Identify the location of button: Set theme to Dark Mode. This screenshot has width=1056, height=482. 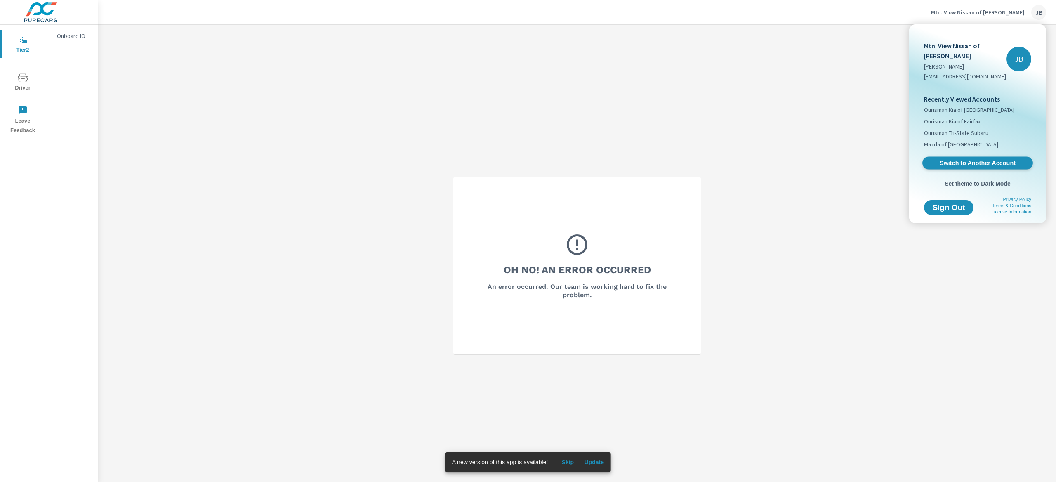
(978, 184).